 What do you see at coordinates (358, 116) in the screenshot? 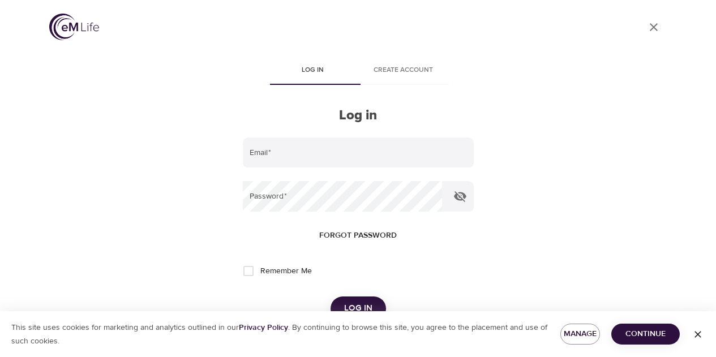
I see `h2: Log in` at bounding box center [358, 116].